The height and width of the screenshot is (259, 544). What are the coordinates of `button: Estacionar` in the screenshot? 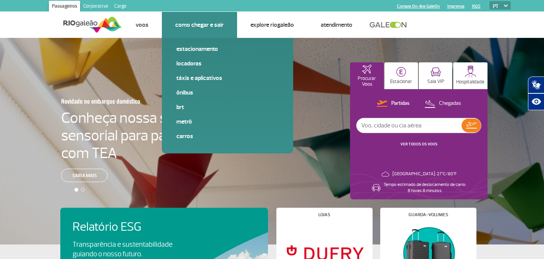 It's located at (402, 76).